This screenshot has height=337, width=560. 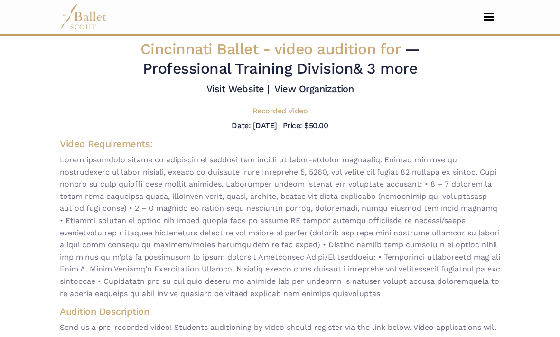 I want to click on h5: Recorded Video, so click(x=280, y=111).